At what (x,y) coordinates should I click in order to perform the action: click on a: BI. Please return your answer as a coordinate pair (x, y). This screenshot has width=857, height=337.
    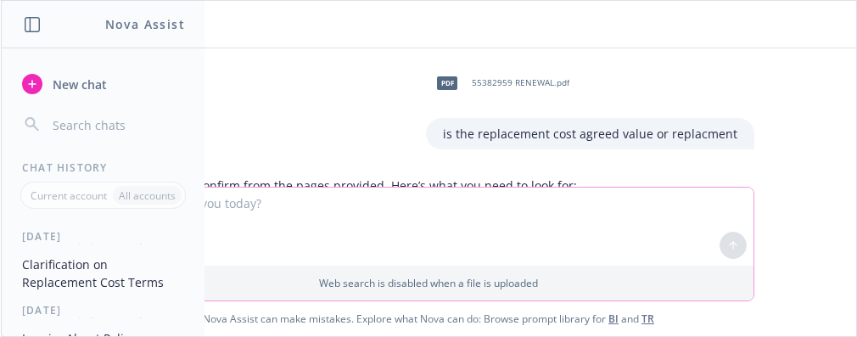
    Looking at the image, I should click on (613, 318).